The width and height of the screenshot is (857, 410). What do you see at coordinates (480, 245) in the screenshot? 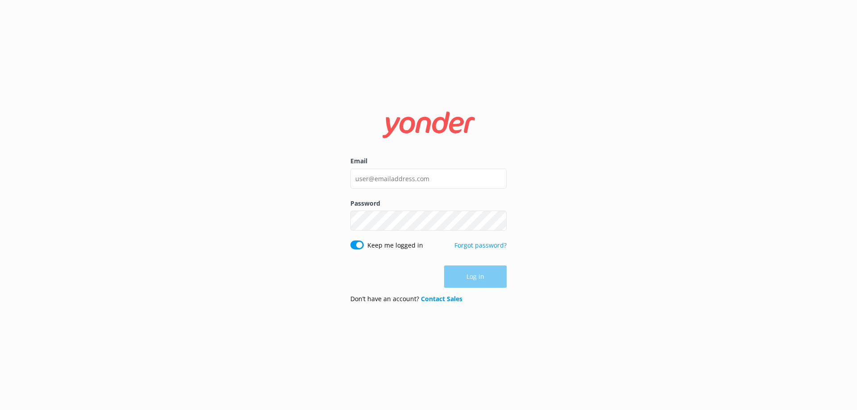
I see `a: Forgot password?` at bounding box center [480, 245].